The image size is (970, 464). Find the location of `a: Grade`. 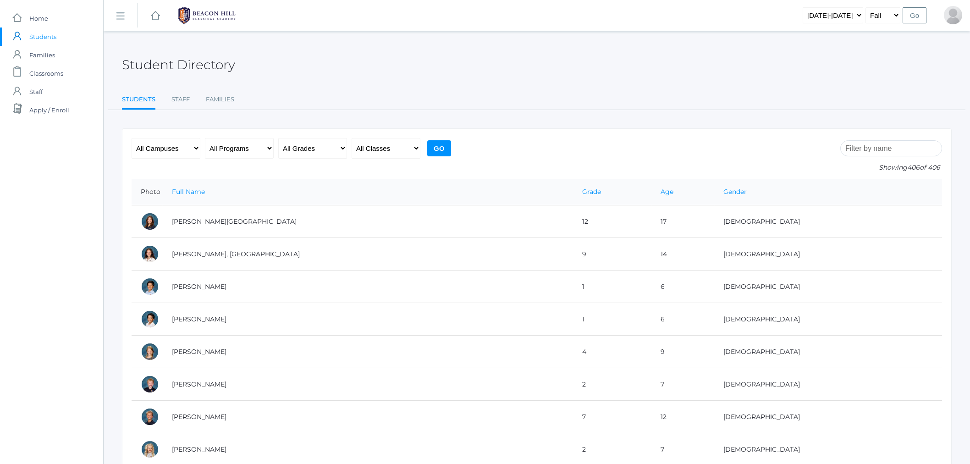

a: Grade is located at coordinates (591, 192).